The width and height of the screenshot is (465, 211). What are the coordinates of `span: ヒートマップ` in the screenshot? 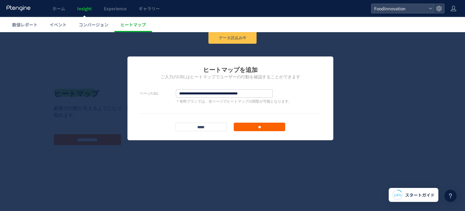 It's located at (133, 25).